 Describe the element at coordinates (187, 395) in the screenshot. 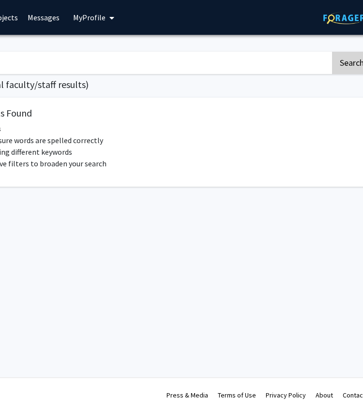

I see `a: Press & Media` at that location.